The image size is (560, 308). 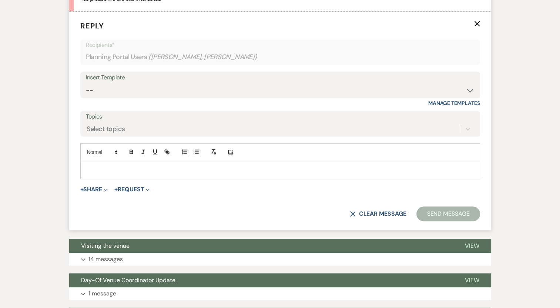 What do you see at coordinates (132, 190) in the screenshot?
I see `button: Request` at bounding box center [132, 190].